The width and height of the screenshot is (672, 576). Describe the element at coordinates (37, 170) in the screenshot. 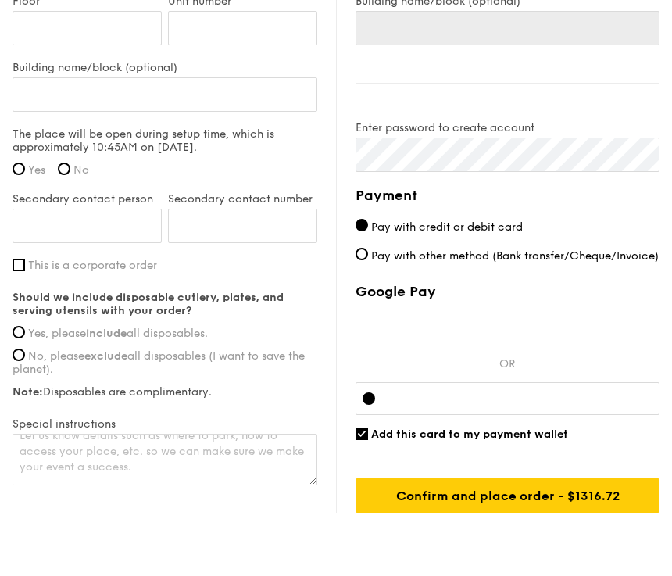

I see `span: Yes` at that location.